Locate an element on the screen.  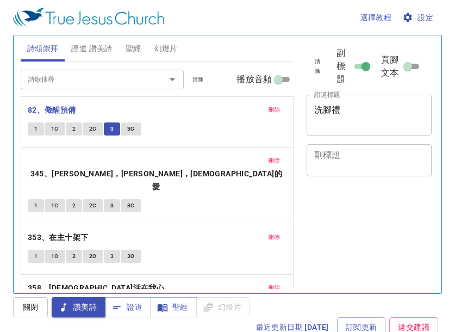
textarea: 洗腳禮 is located at coordinates (369, 115).